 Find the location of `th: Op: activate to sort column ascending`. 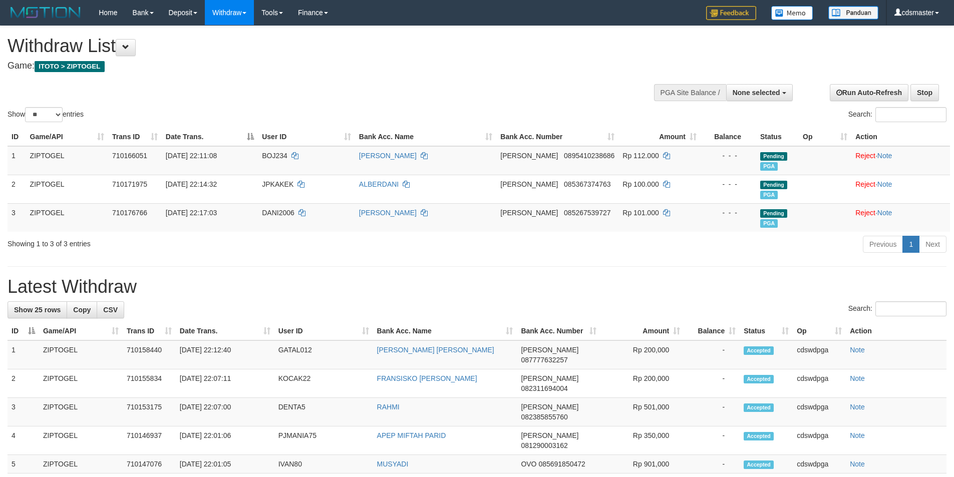

th: Op: activate to sort column ascending is located at coordinates (825, 137).